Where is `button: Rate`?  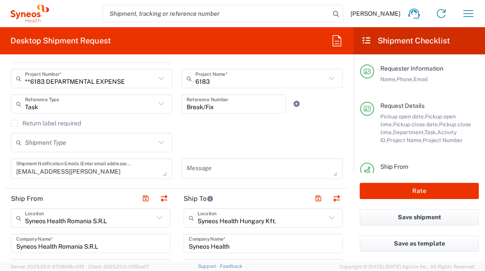
button: Rate is located at coordinates (419, 191).